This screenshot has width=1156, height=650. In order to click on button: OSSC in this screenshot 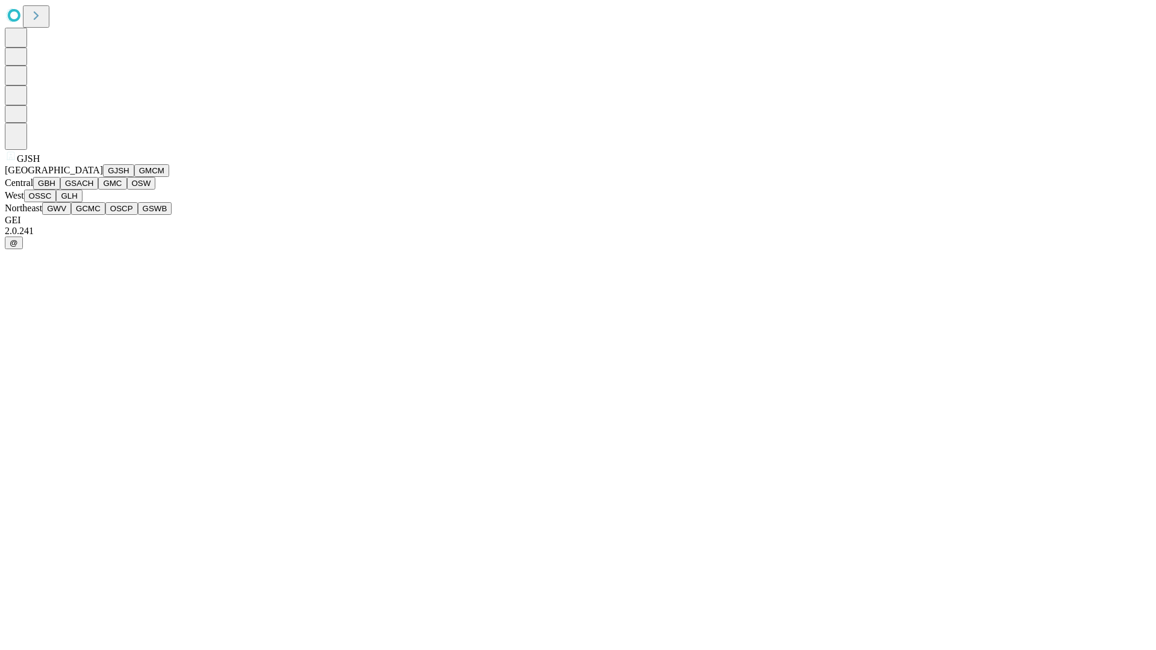, I will do `click(40, 196)`.